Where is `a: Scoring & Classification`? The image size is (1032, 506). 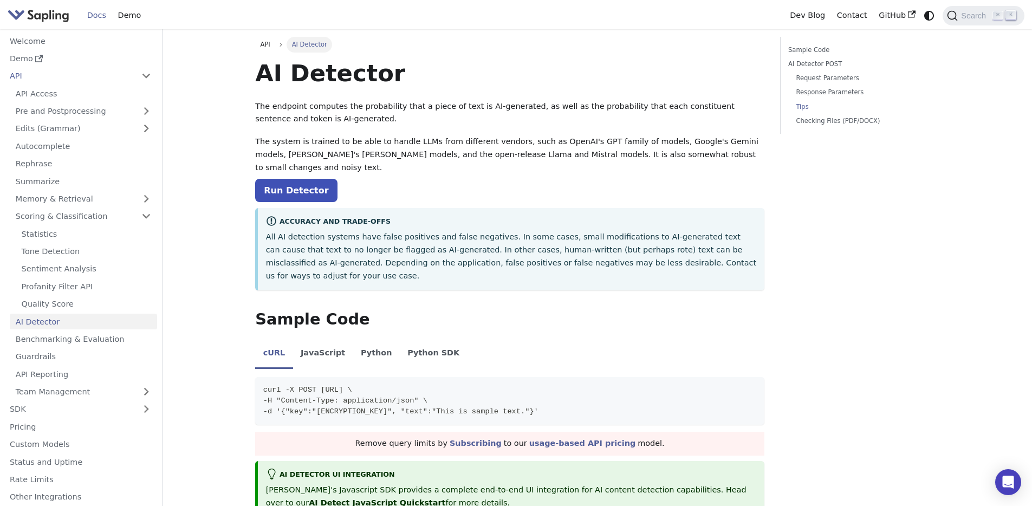
a: Scoring & Classification is located at coordinates (83, 216).